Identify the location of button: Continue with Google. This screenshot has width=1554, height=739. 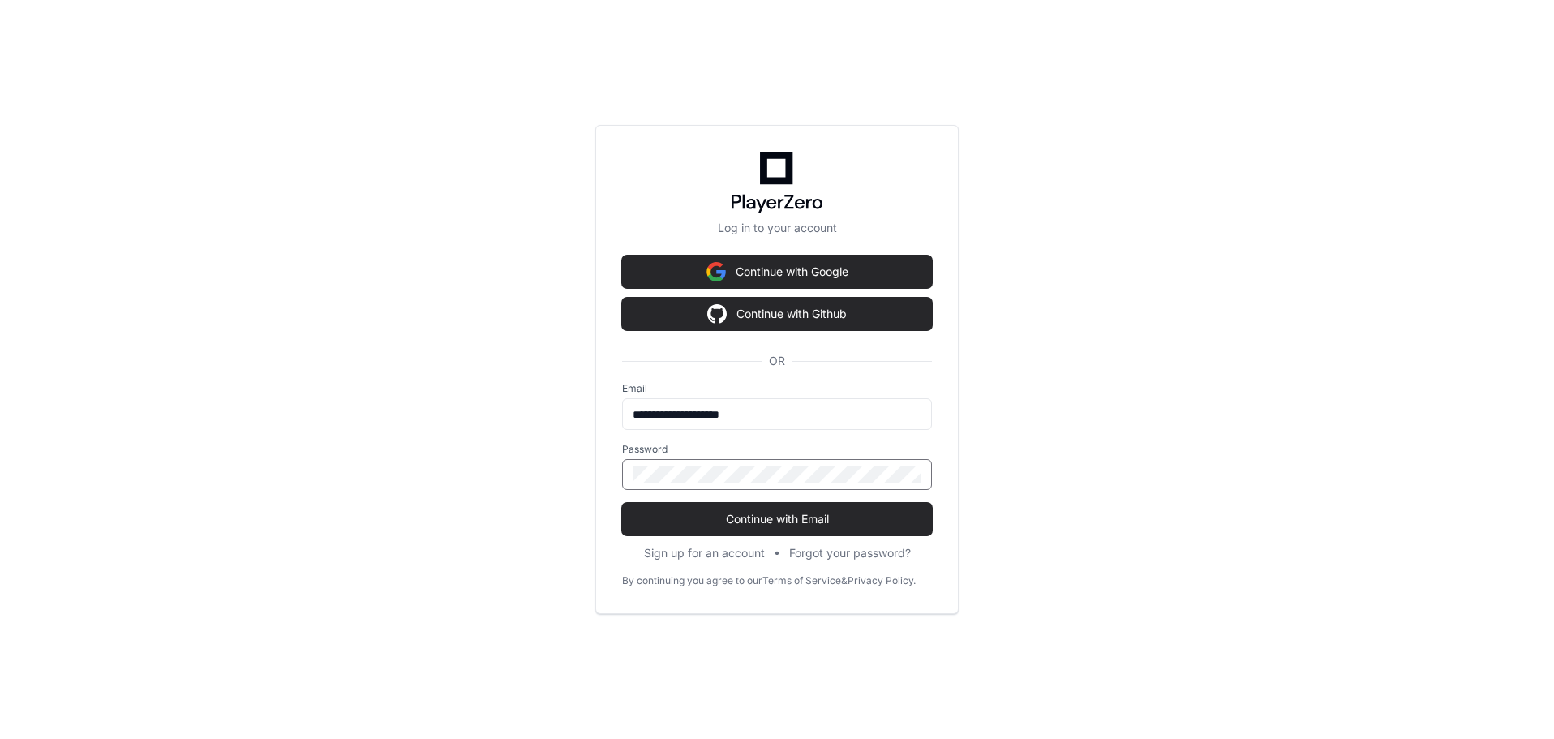
(777, 272).